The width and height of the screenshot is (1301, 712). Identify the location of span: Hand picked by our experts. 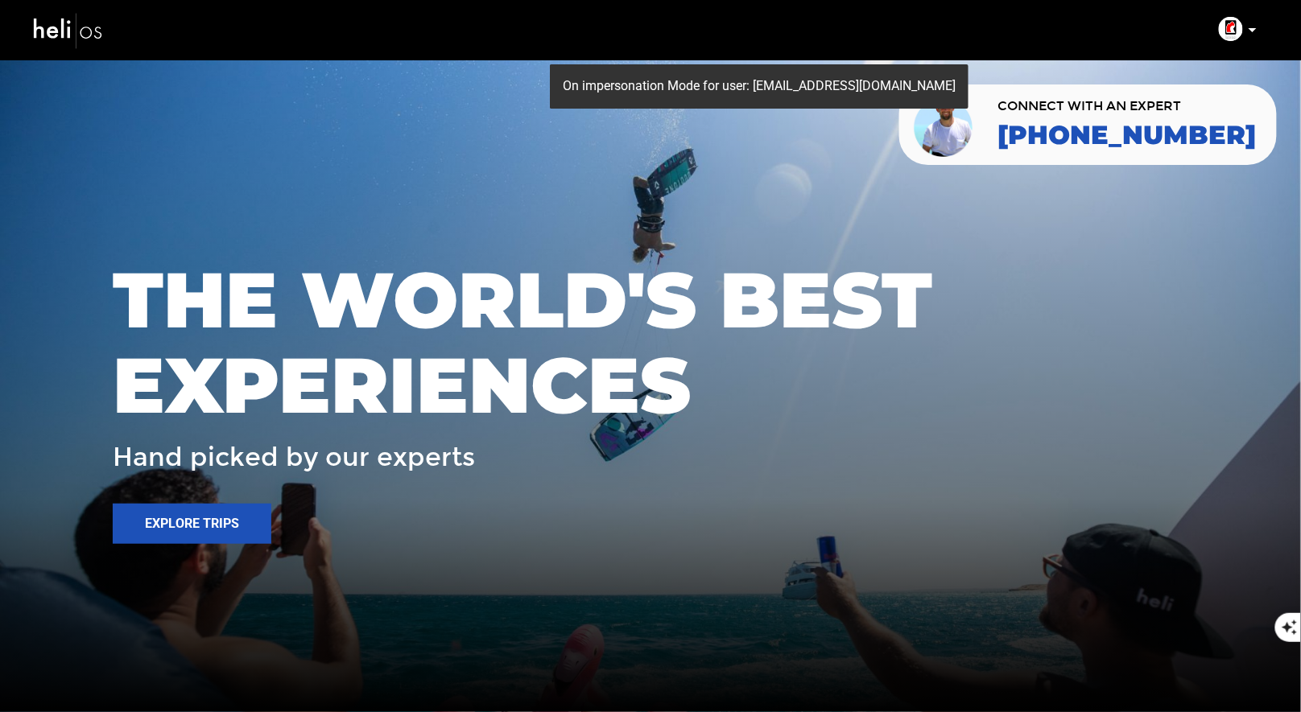
(294, 457).